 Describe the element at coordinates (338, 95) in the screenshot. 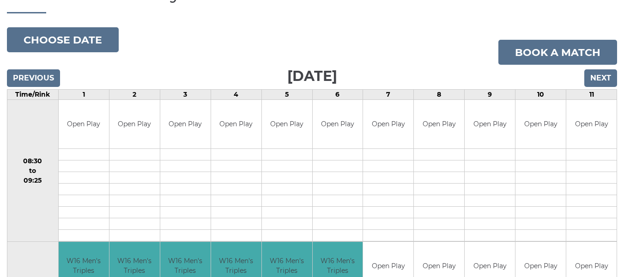

I see `td: 6` at that location.